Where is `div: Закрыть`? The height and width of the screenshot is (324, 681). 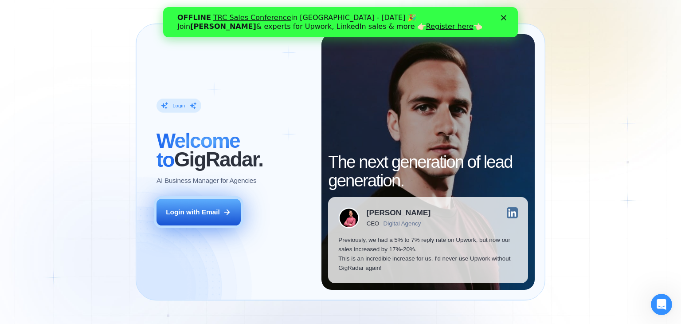
div: Закрыть is located at coordinates (342, 11).